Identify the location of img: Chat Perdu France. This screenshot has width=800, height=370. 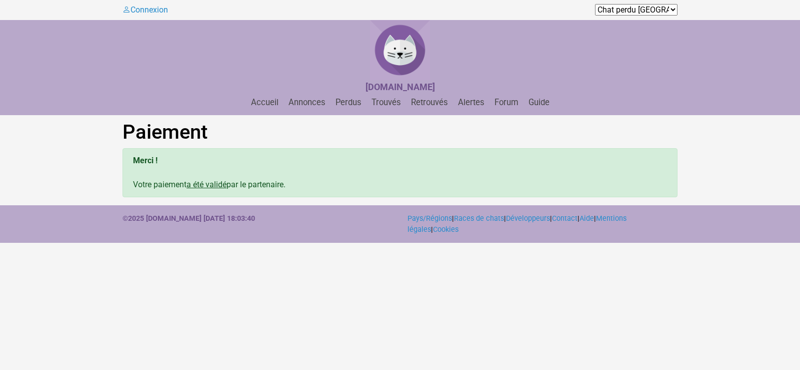
(400, 50).